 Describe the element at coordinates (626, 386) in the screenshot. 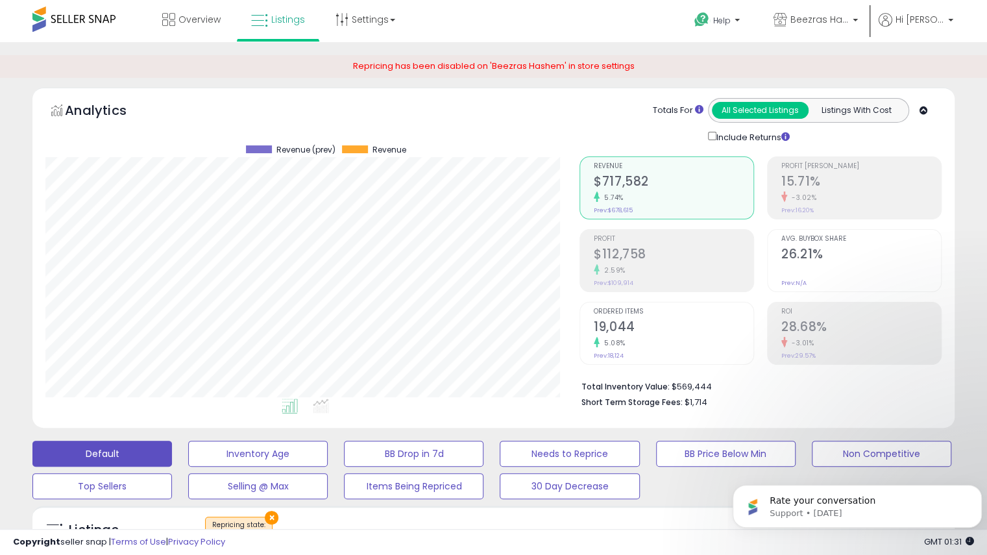

I see `b: Total Inventory Value:` at that location.